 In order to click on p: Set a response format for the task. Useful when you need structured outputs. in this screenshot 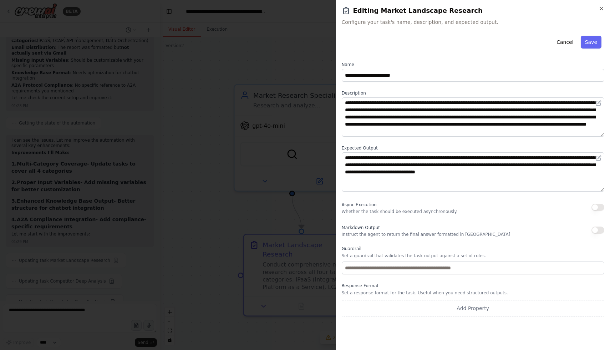, I will do `click(473, 293)`.